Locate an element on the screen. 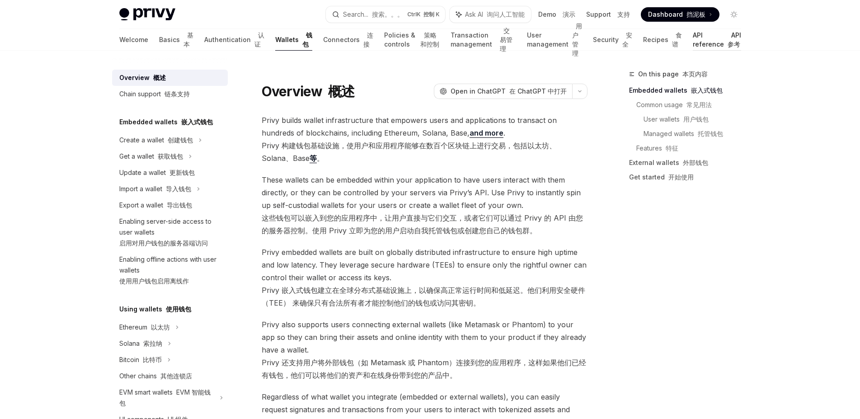 The image size is (860, 419). font: 控制 K is located at coordinates (432, 14).